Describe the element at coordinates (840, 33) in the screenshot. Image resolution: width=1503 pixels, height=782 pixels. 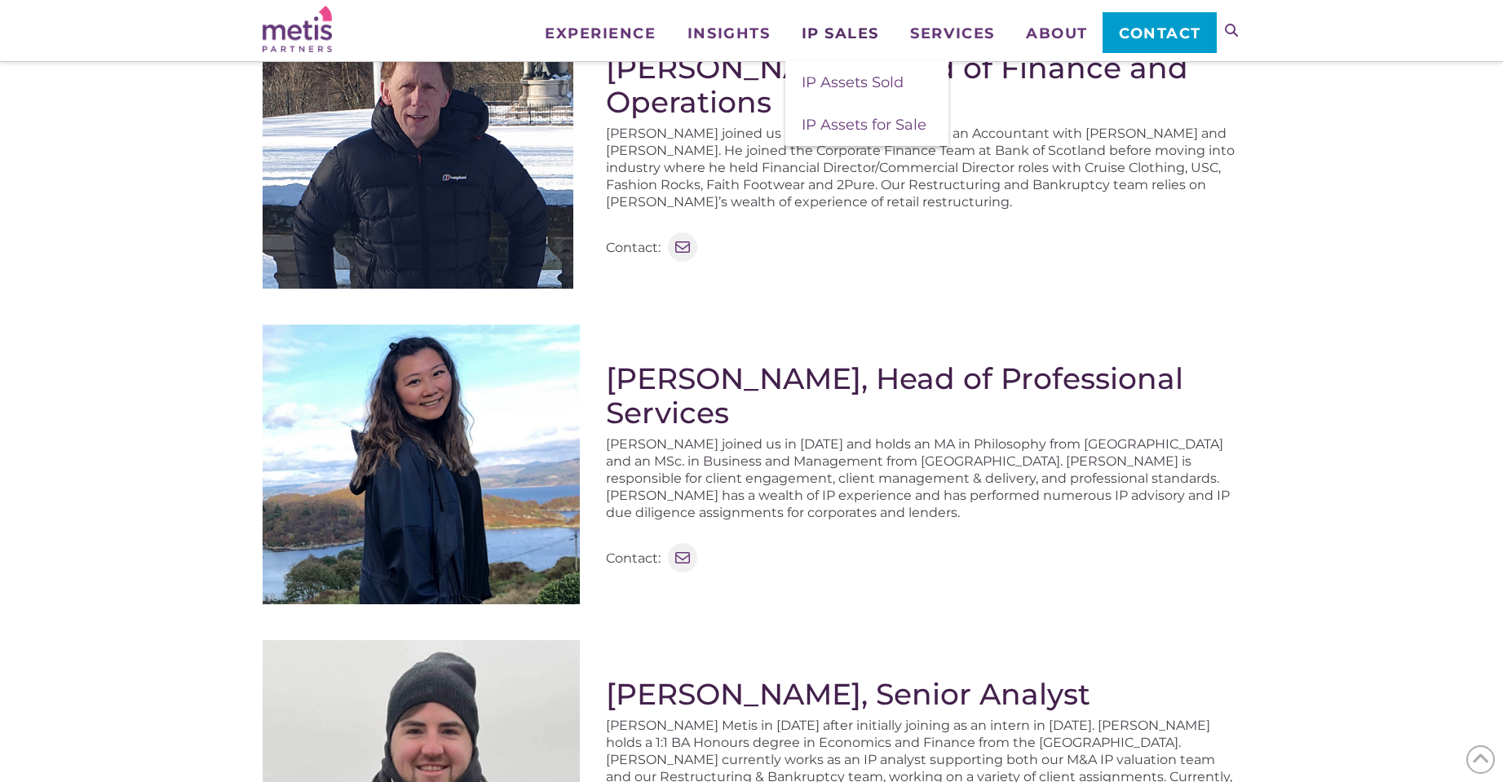
I see `span: IP Sales` at that location.